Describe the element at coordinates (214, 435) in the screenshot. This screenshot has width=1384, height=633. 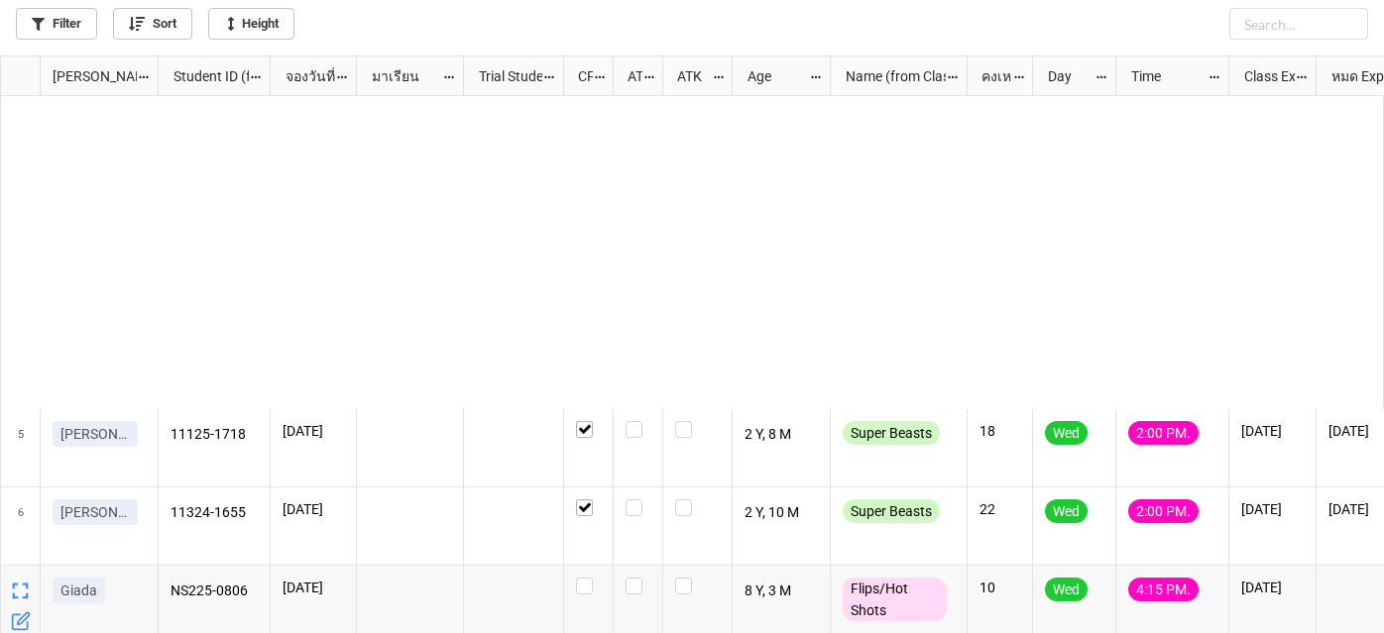
I see `p: 11125-1718` at that location.